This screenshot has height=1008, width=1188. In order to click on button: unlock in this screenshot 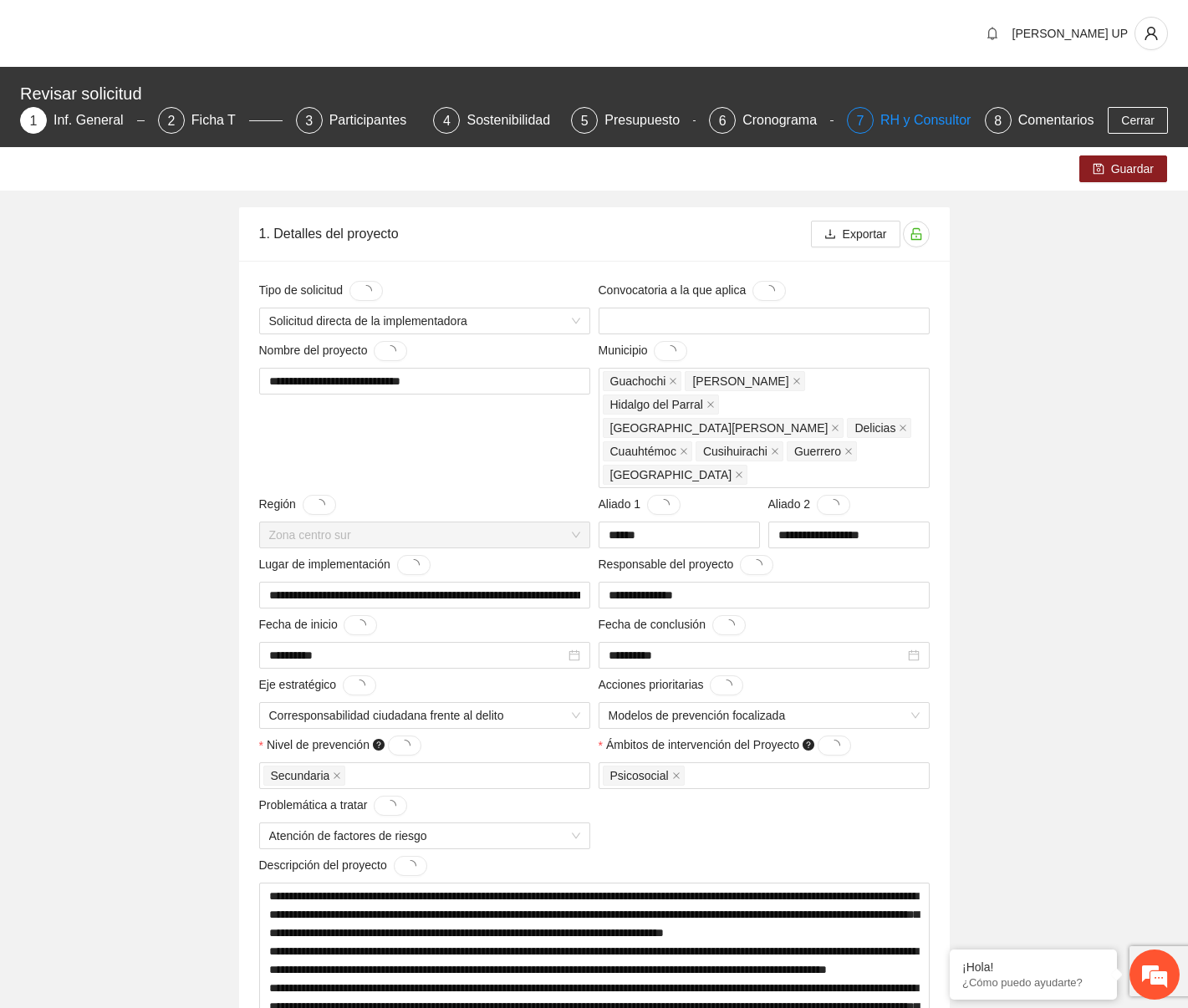, I will do `click(916, 234)`.